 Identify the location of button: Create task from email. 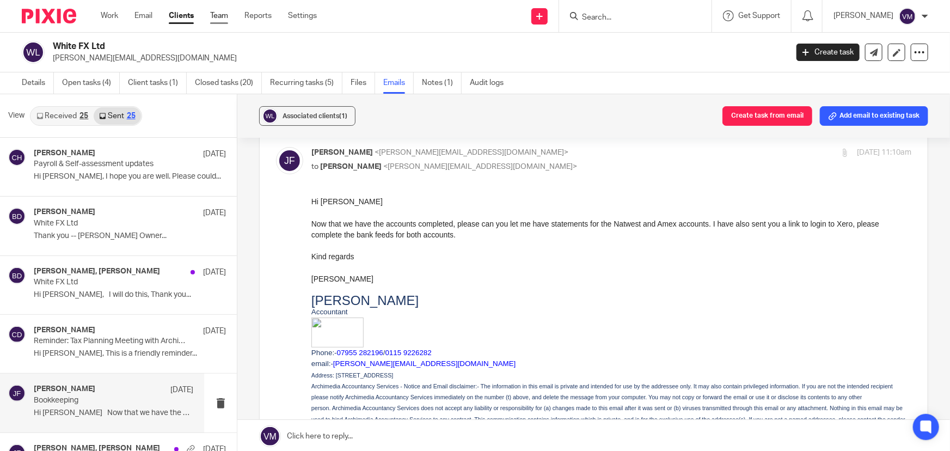
(767, 116).